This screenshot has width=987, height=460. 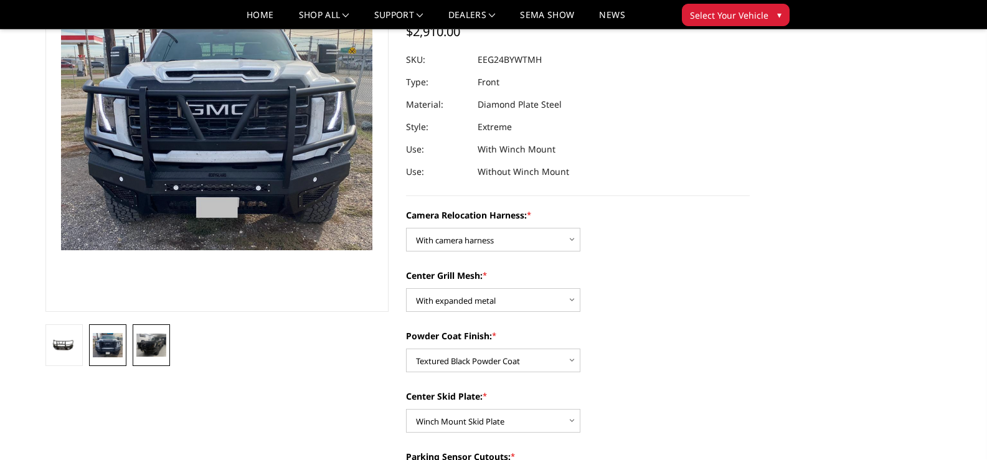 What do you see at coordinates (437, 127) in the screenshot?
I see `dt: Style:` at bounding box center [437, 127].